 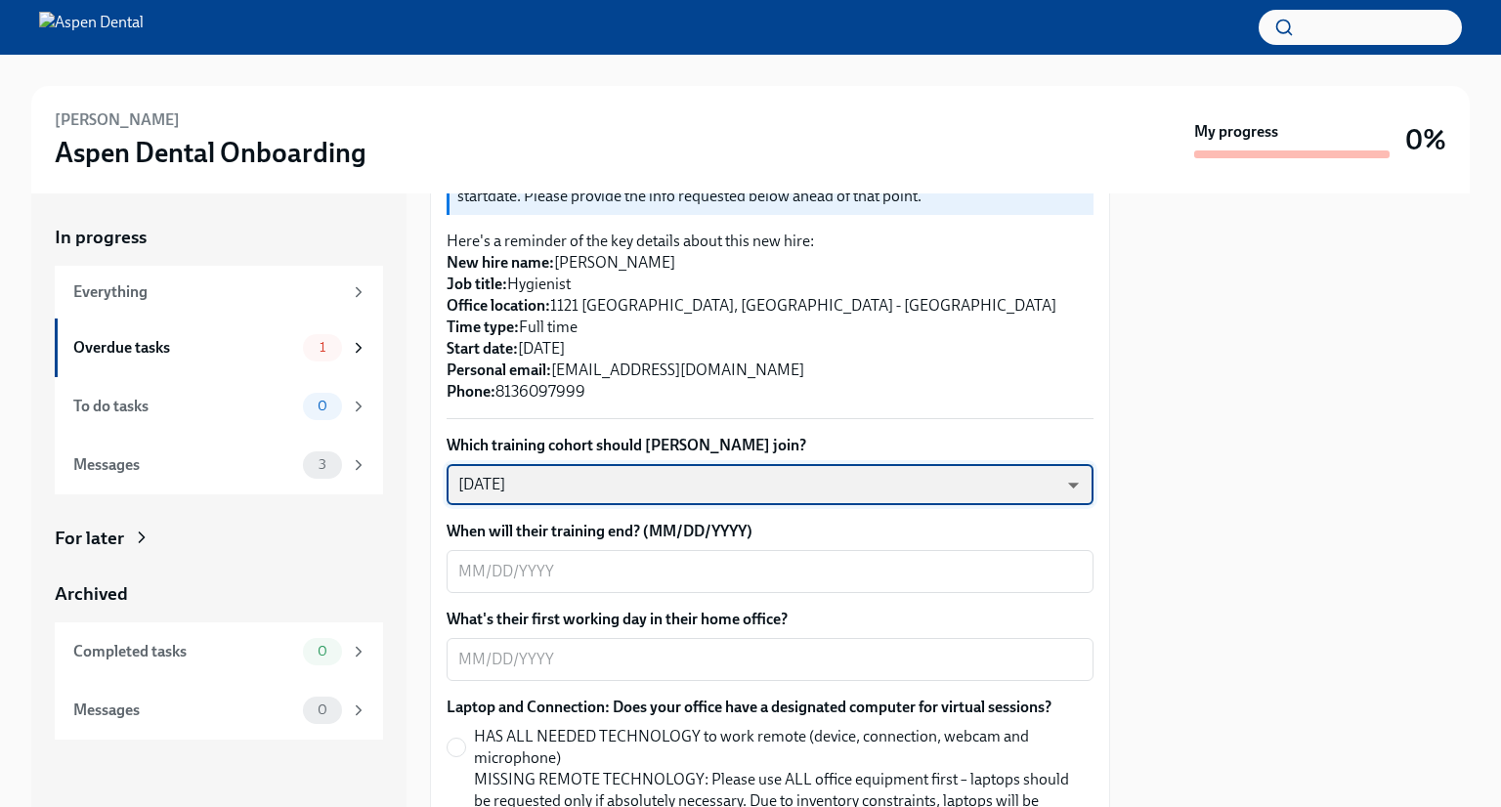 What do you see at coordinates (219, 292) in the screenshot?
I see `a: Everything` at bounding box center [219, 292].